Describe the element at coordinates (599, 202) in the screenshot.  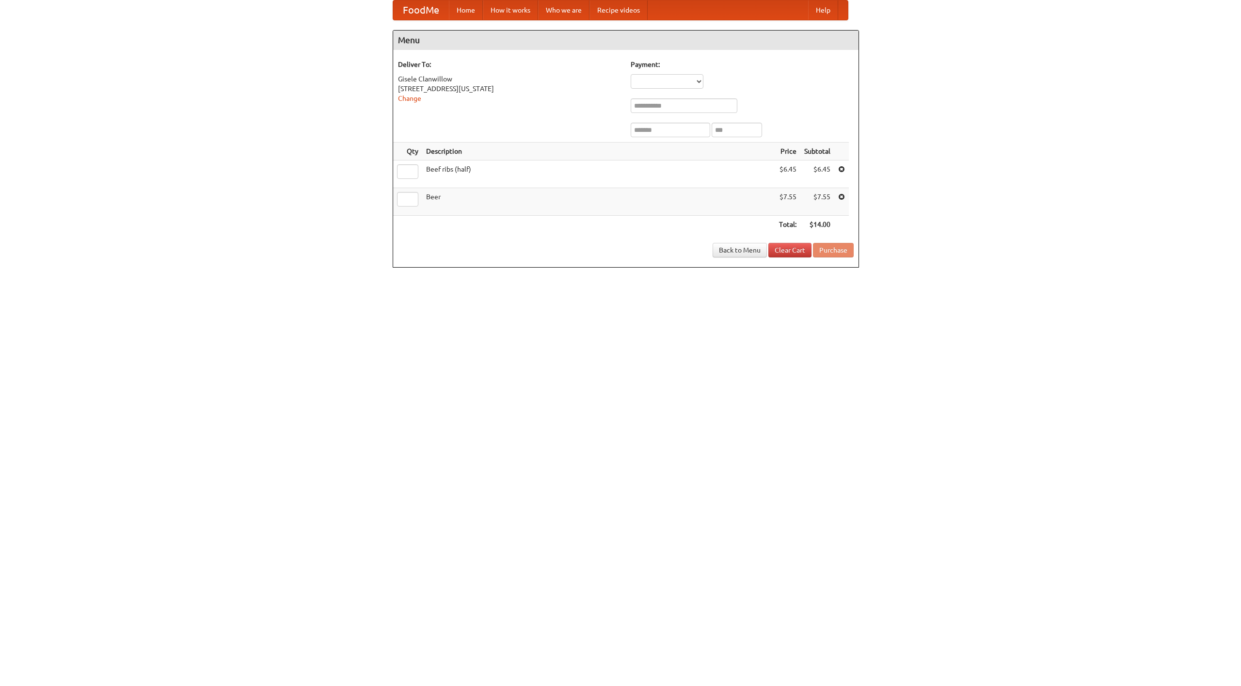
I see `td: Beer` at that location.